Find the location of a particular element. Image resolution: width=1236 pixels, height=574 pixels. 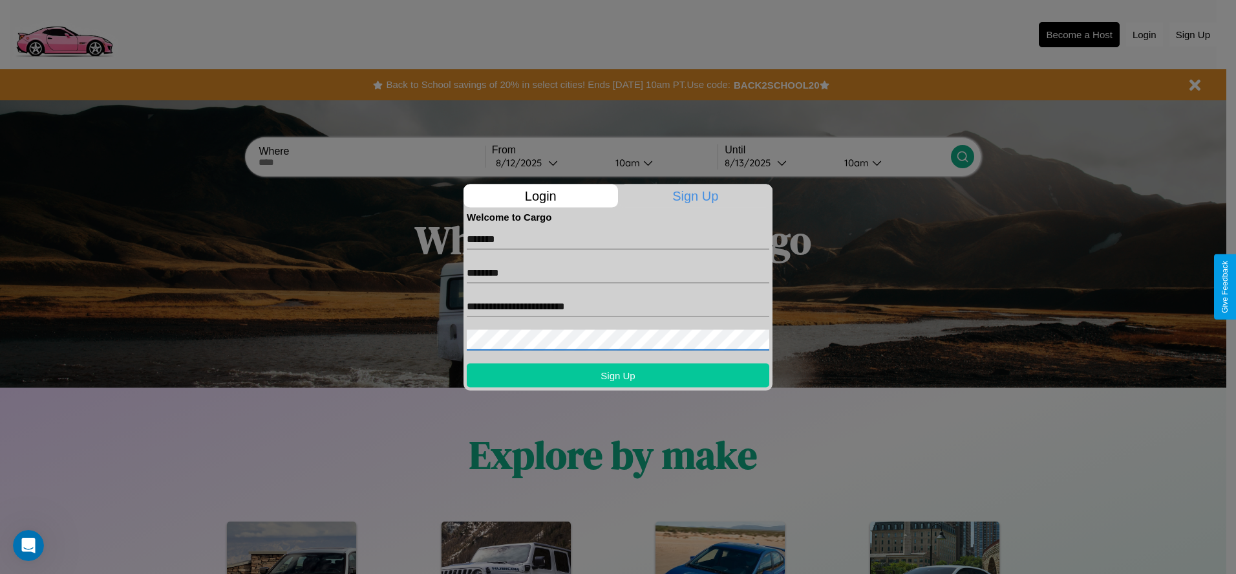

button: Sign Up is located at coordinates (618, 374).